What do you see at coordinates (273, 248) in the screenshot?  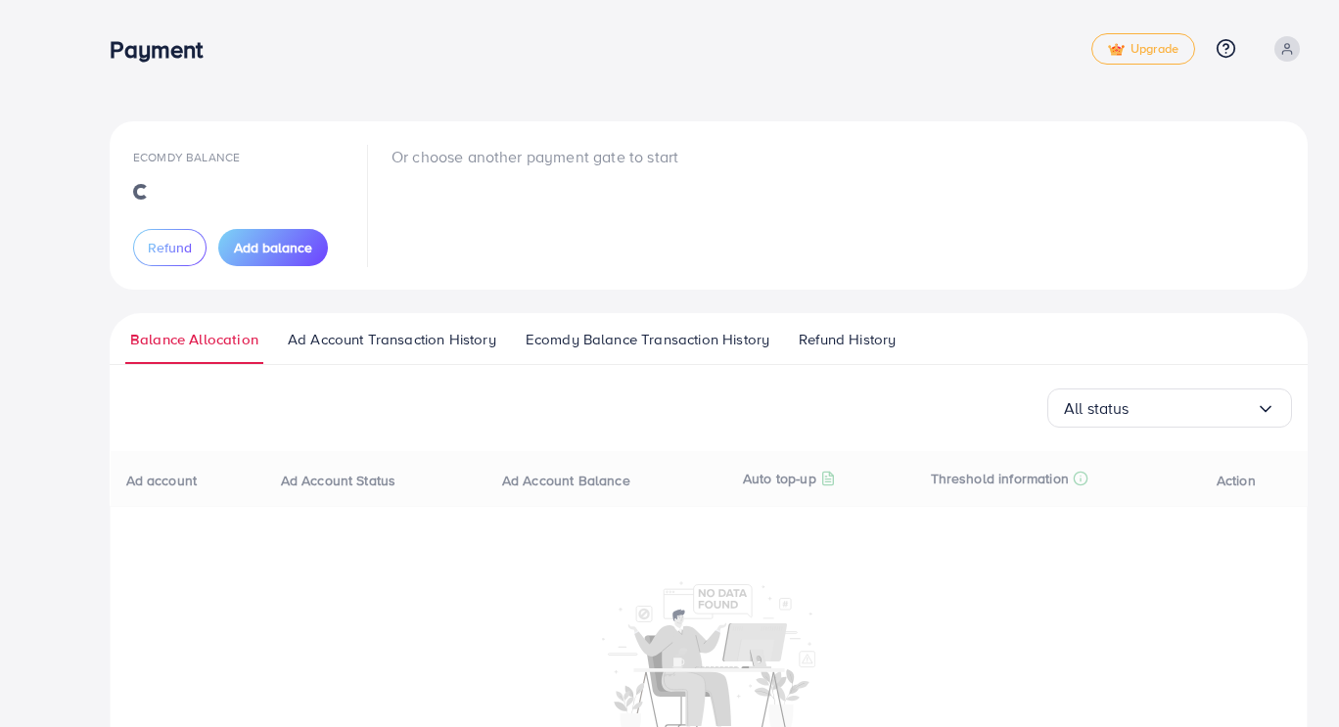 I see `button: Add balance` at bounding box center [273, 248].